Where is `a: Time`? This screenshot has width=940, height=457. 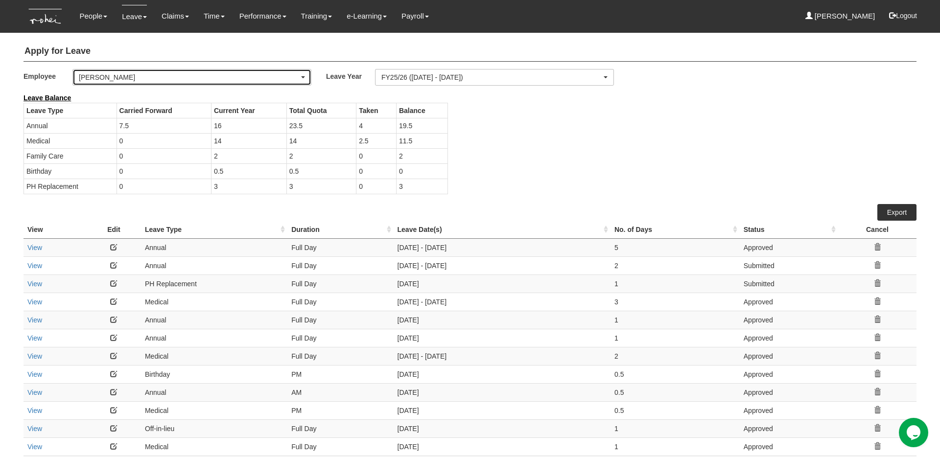 a: Time is located at coordinates (214, 16).